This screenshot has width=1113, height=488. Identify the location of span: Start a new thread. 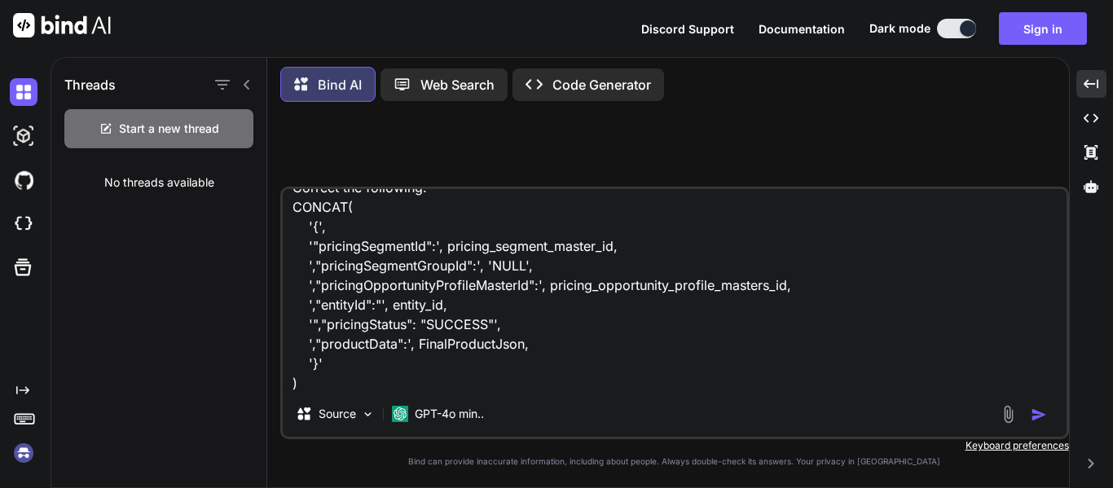
(169, 129).